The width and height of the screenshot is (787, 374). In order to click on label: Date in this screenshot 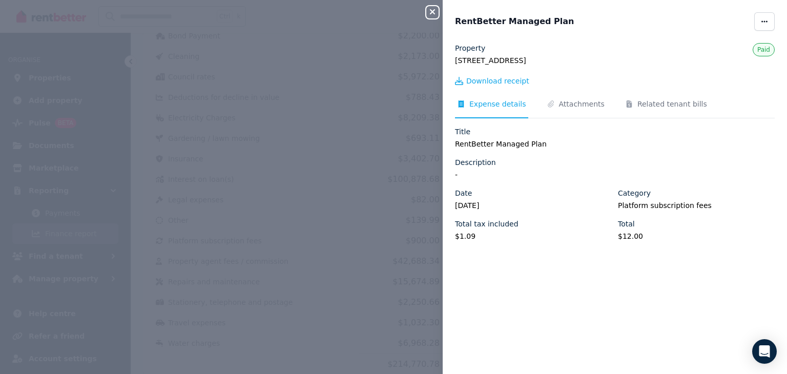, I will do `click(463, 193)`.